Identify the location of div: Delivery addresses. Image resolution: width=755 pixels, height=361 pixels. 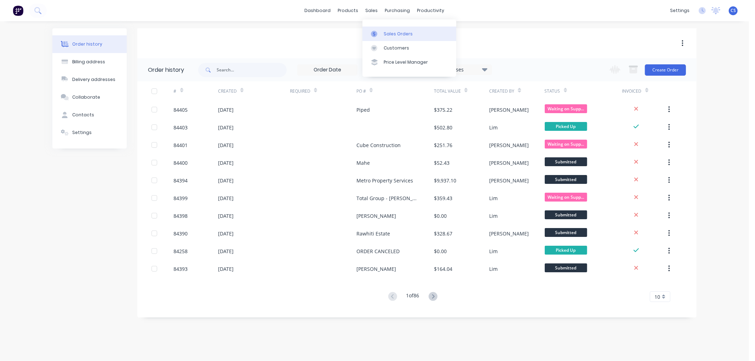
(94, 80).